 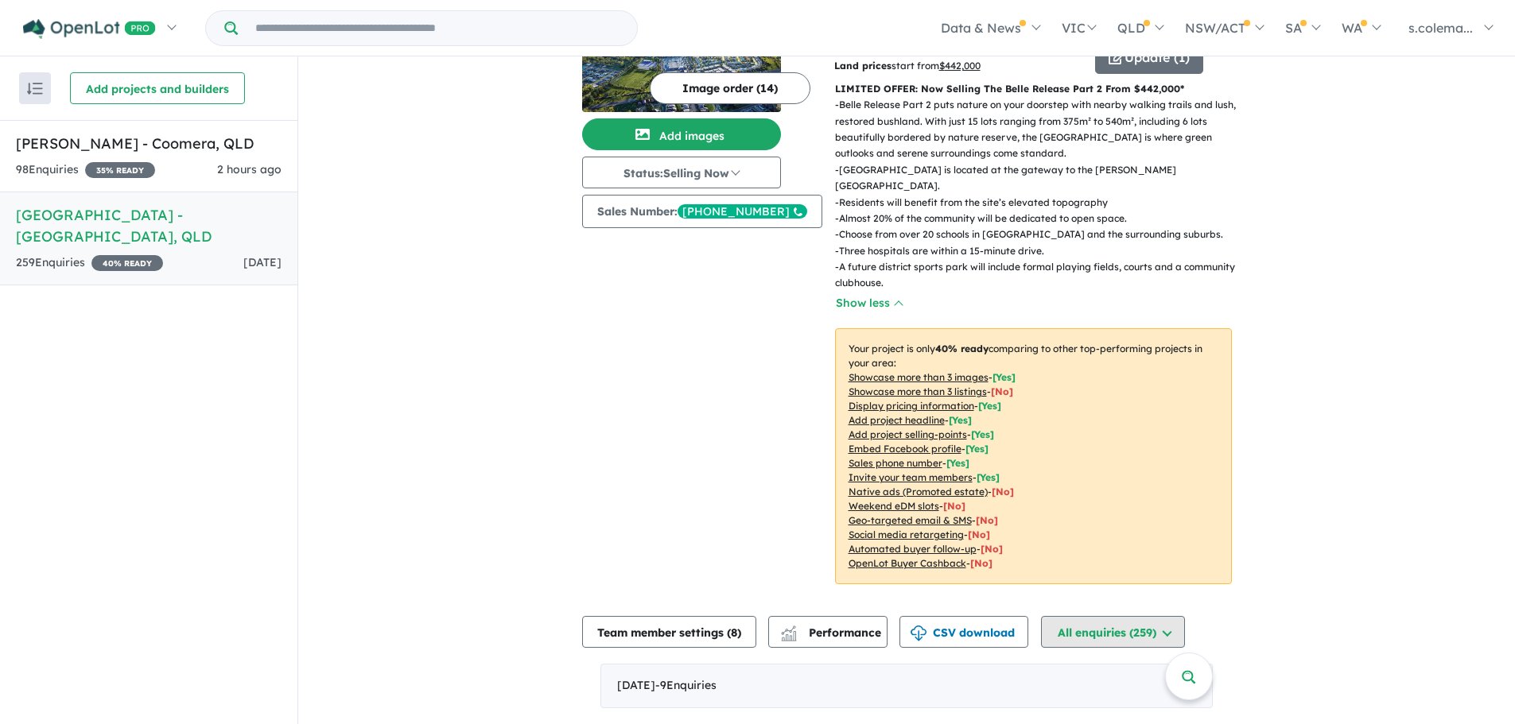 What do you see at coordinates (89, 263) in the screenshot?
I see `div: 259 Enquir ies` at bounding box center [89, 263].